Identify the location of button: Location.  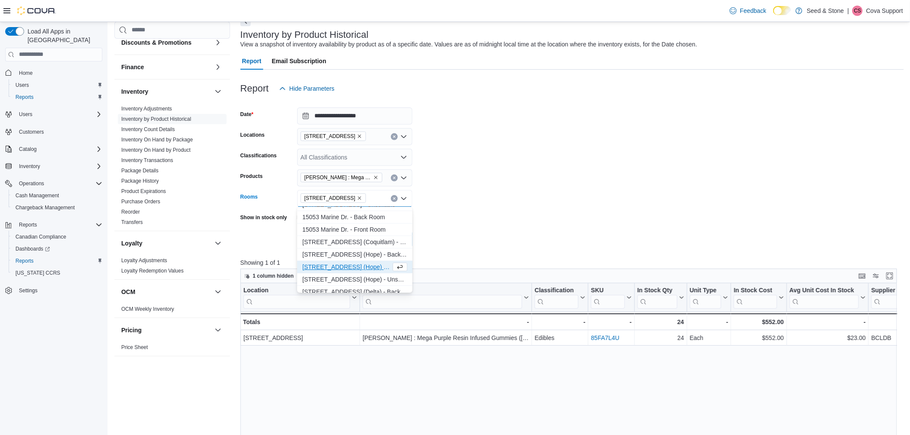
(300, 297).